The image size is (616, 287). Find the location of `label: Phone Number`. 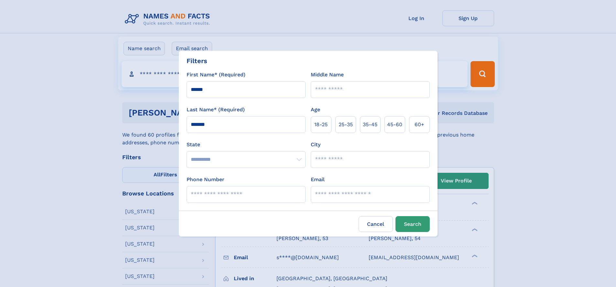

label: Phone Number is located at coordinates (205, 180).